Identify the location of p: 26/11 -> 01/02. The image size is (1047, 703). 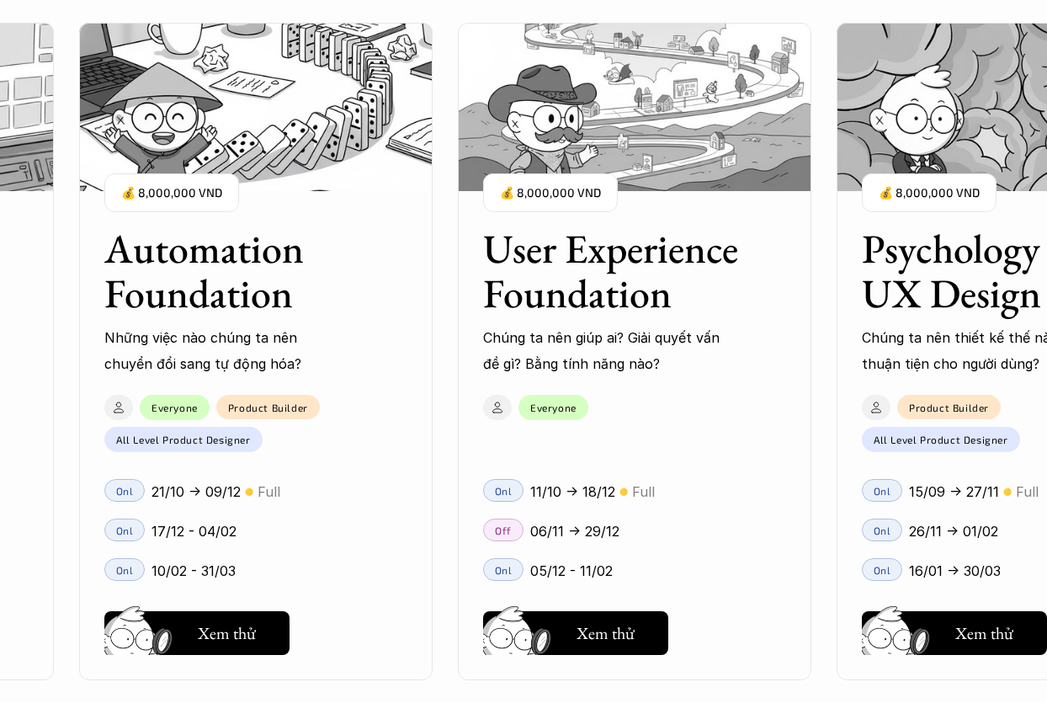
(954, 531).